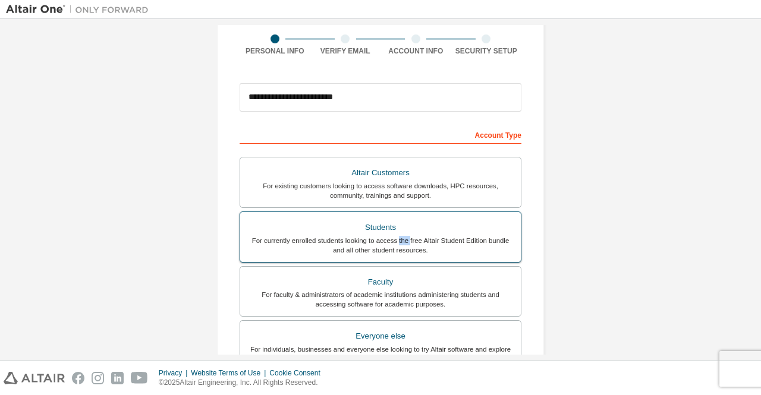 The height and width of the screenshot is (395, 761). Describe the element at coordinates (381, 354) in the screenshot. I see `div: For individuals, businesses and everyone else looking to try Altair software and explore our prod...` at that location.